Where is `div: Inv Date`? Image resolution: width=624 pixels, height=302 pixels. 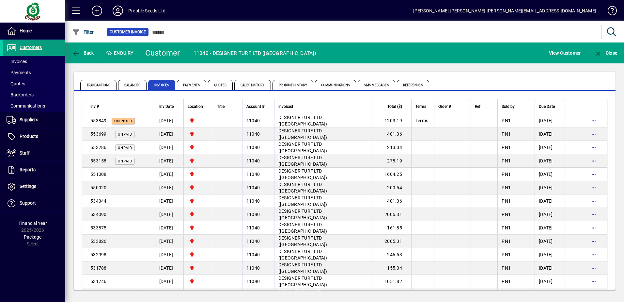
div: Inv Date is located at coordinates (170, 106).